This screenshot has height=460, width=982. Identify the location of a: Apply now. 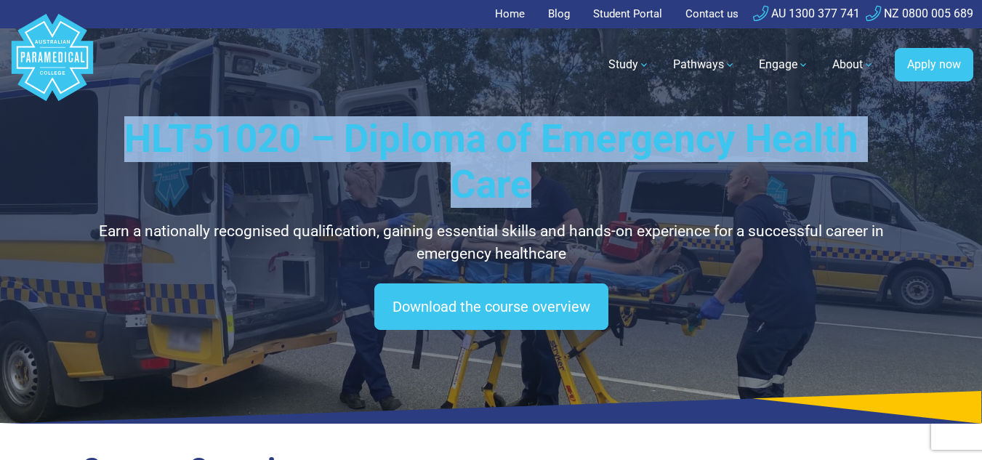
(934, 65).